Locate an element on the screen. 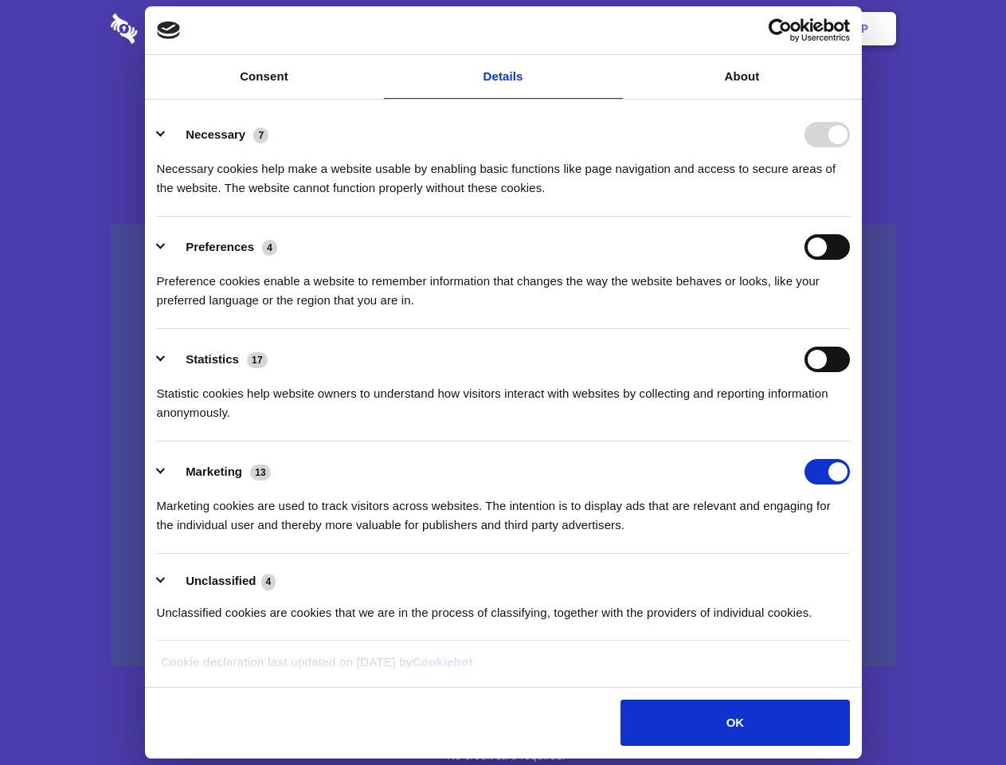 This screenshot has height=765, width=1006. a: Consent is located at coordinates (265, 76).